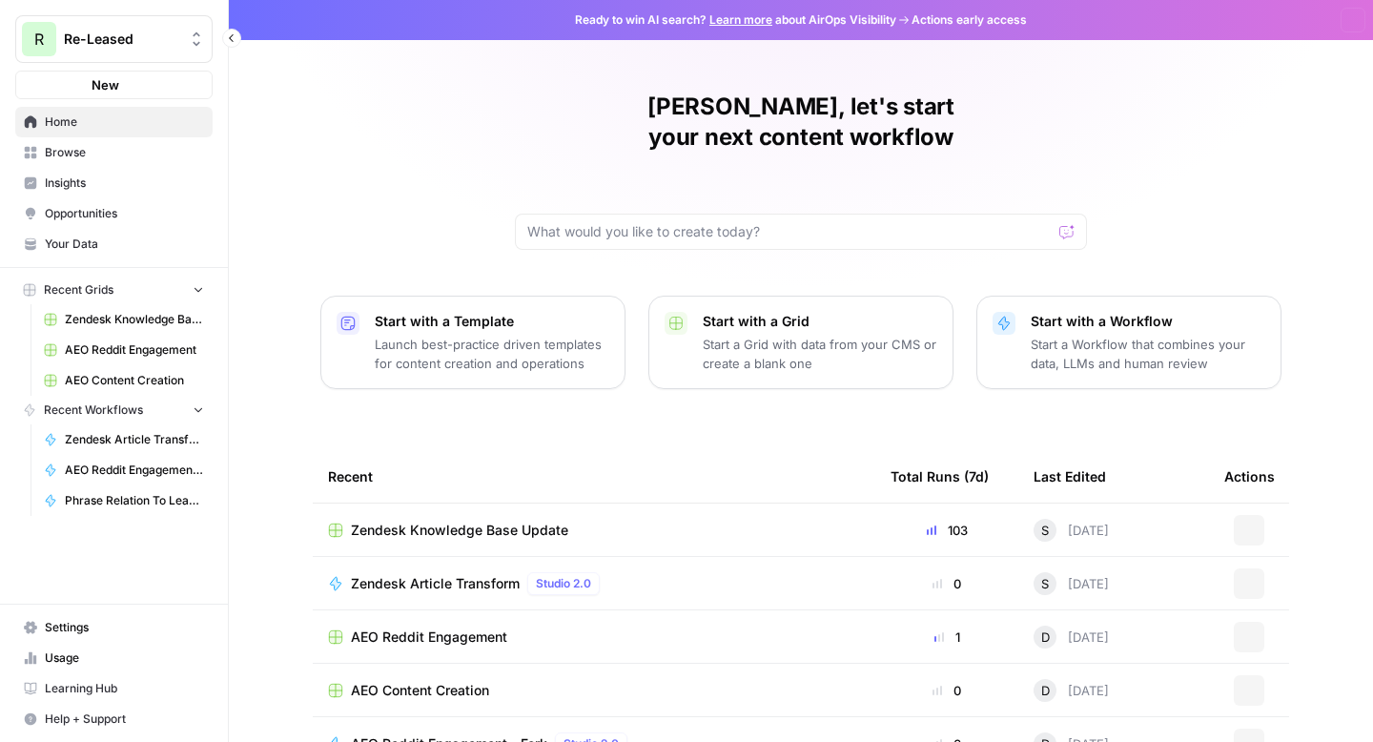  Describe the element at coordinates (105, 85) in the screenshot. I see `span: New` at that location.